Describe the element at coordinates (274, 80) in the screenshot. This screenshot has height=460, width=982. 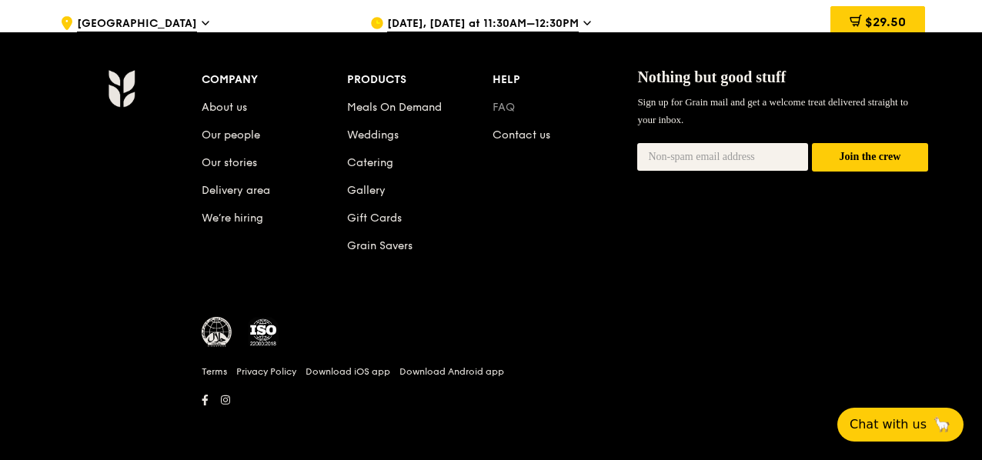
I see `div: Company` at that location.